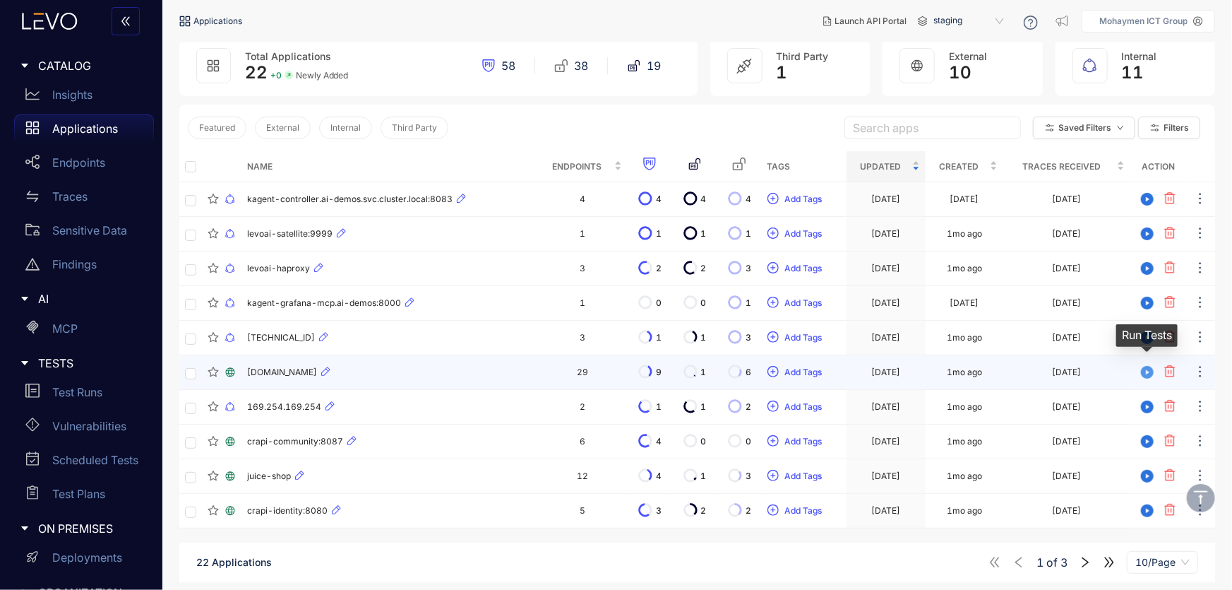 The height and width of the screenshot is (590, 1232). Describe the element at coordinates (415, 128) in the screenshot. I see `button: Third Party` at that location.